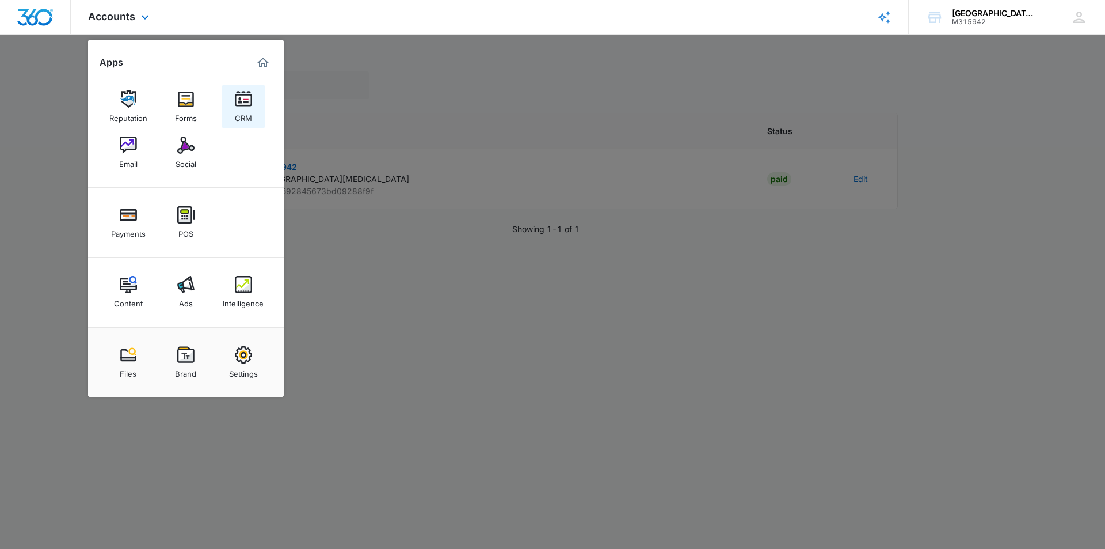  What do you see at coordinates (128, 231) in the screenshot?
I see `div: Payments` at bounding box center [128, 231].